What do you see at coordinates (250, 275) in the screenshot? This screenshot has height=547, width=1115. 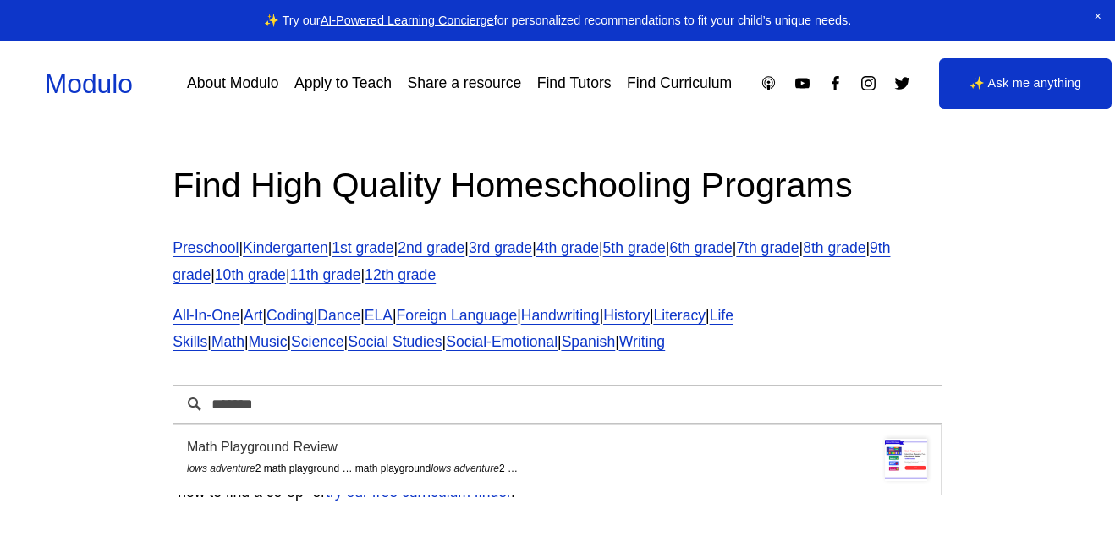 I see `a: 10th grade` at bounding box center [250, 275].